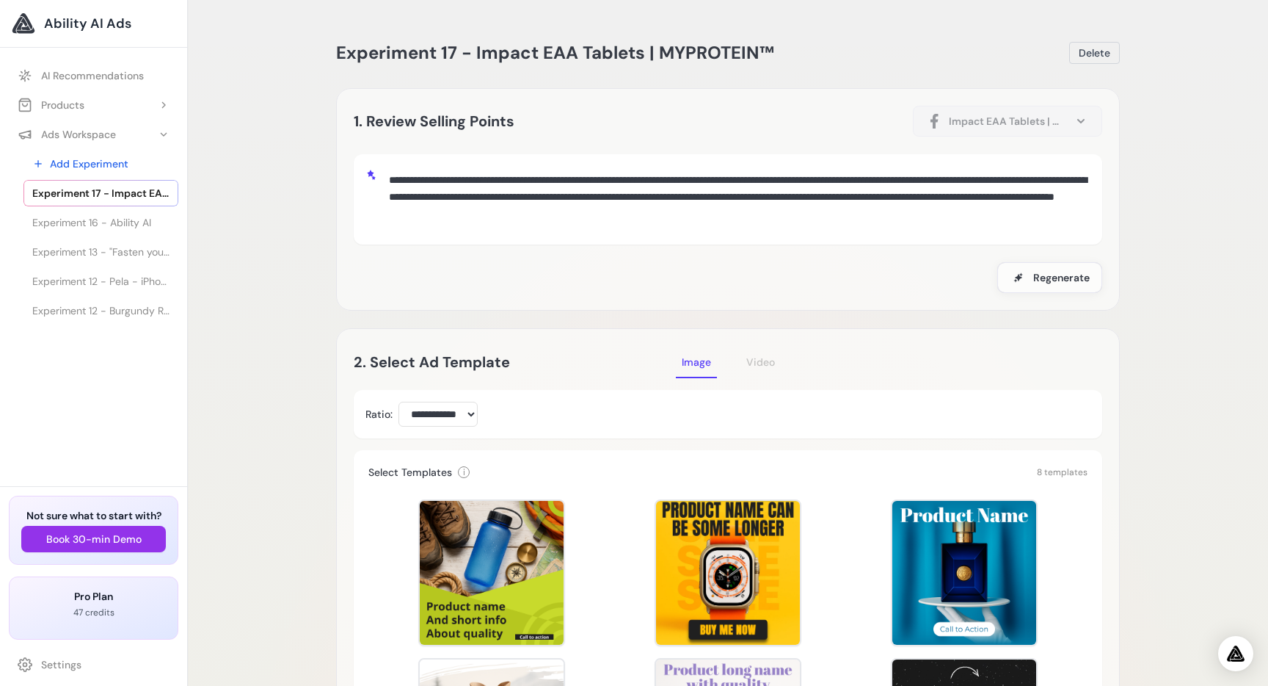  What do you see at coordinates (51, 105) in the screenshot?
I see `div: Products` at bounding box center [51, 105].